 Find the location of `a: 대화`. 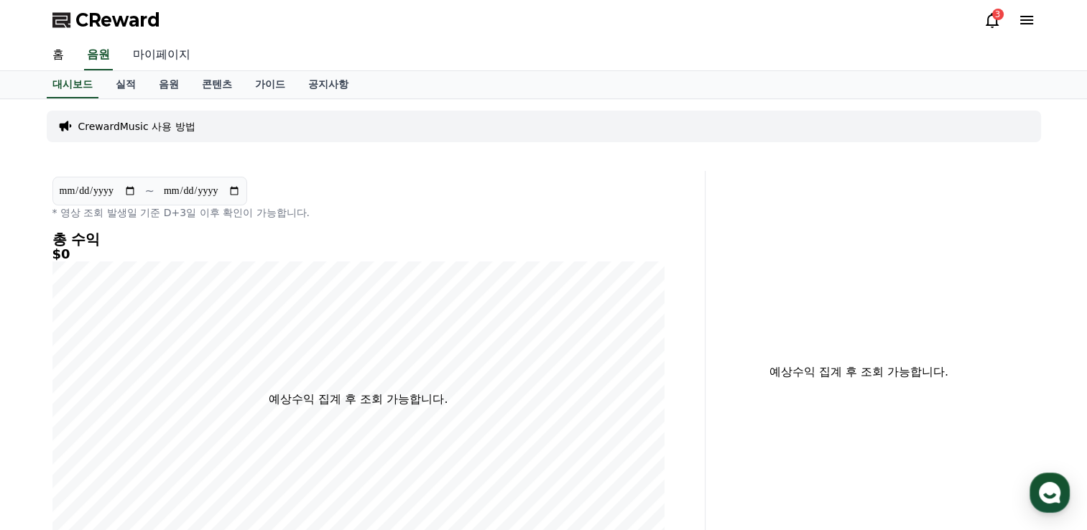

a: 대화 is located at coordinates (140, 429).